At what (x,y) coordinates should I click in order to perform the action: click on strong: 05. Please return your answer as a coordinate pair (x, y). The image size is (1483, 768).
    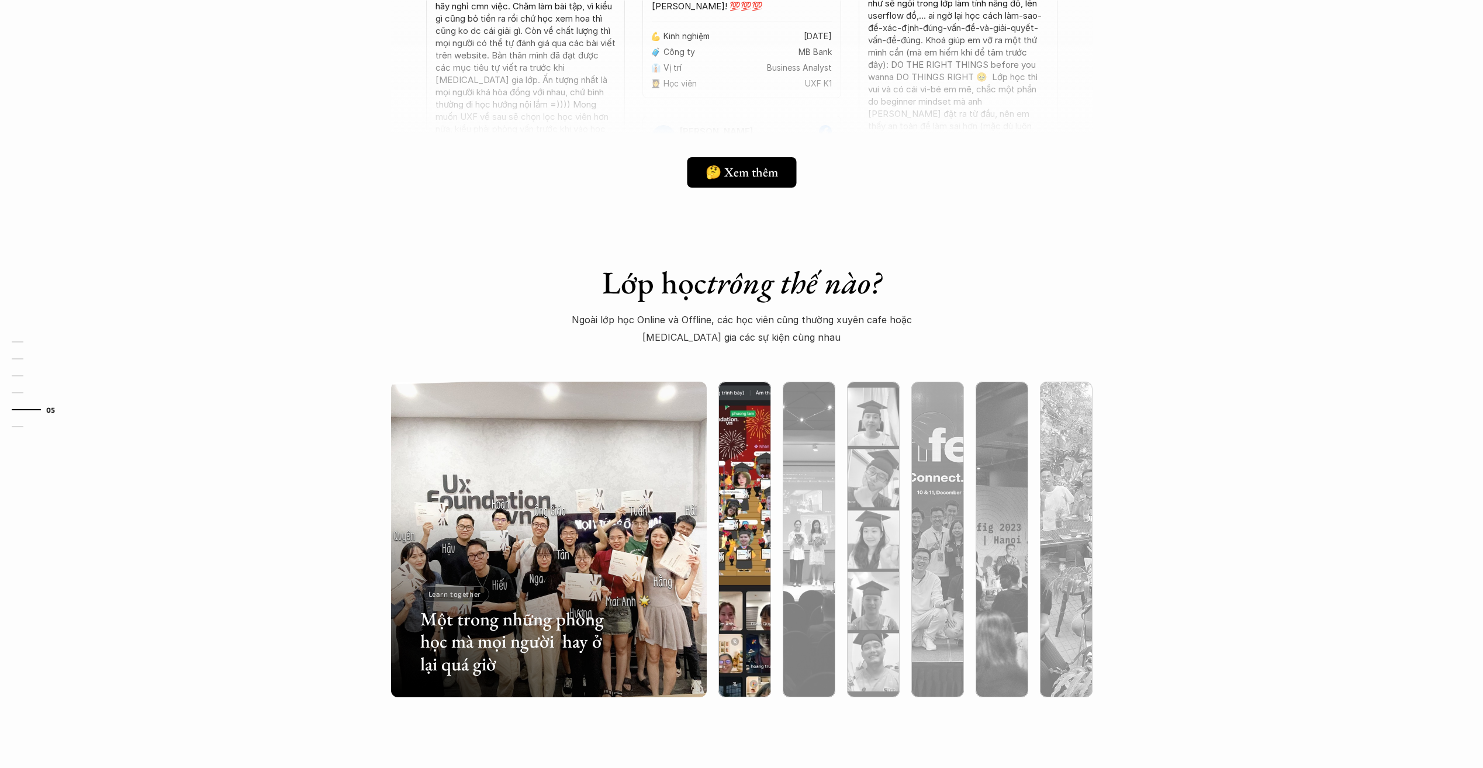
    Looking at the image, I should click on (51, 409).